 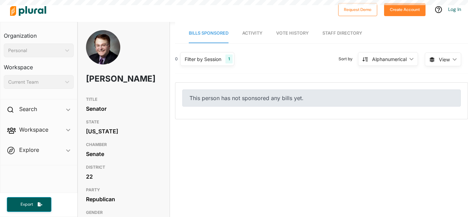 I want to click on a: Vote History, so click(x=292, y=33).